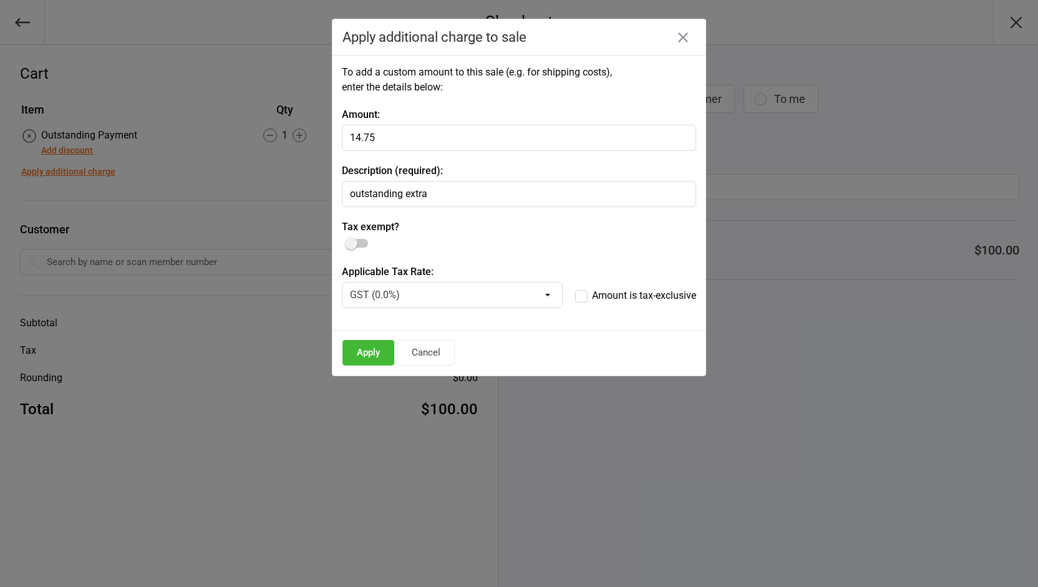  Describe the element at coordinates (644, 294) in the screenshot. I see `span: Amount is tax-exclusive` at that location.